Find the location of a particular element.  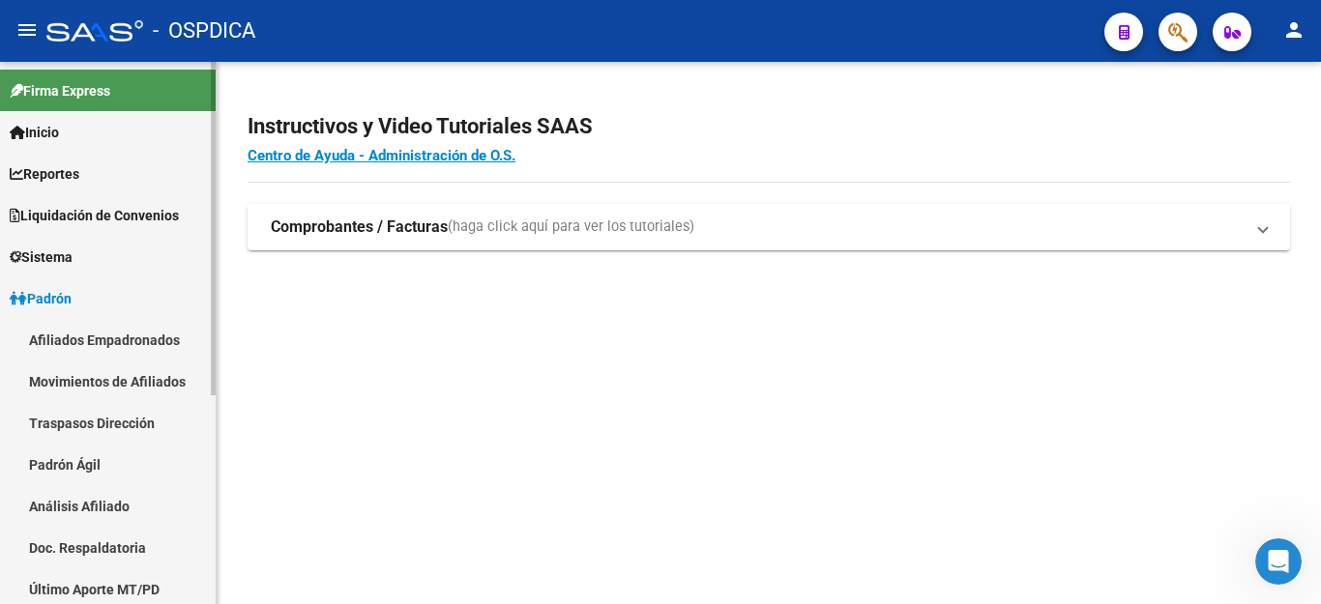

span: (haga click aquí para ver los tutoriales) is located at coordinates (570, 227).